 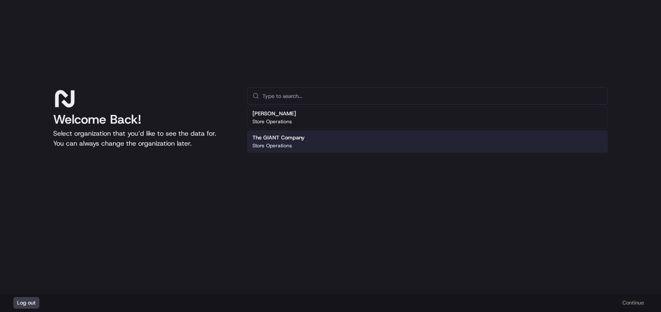 I want to click on div: Suggestions, so click(x=427, y=129).